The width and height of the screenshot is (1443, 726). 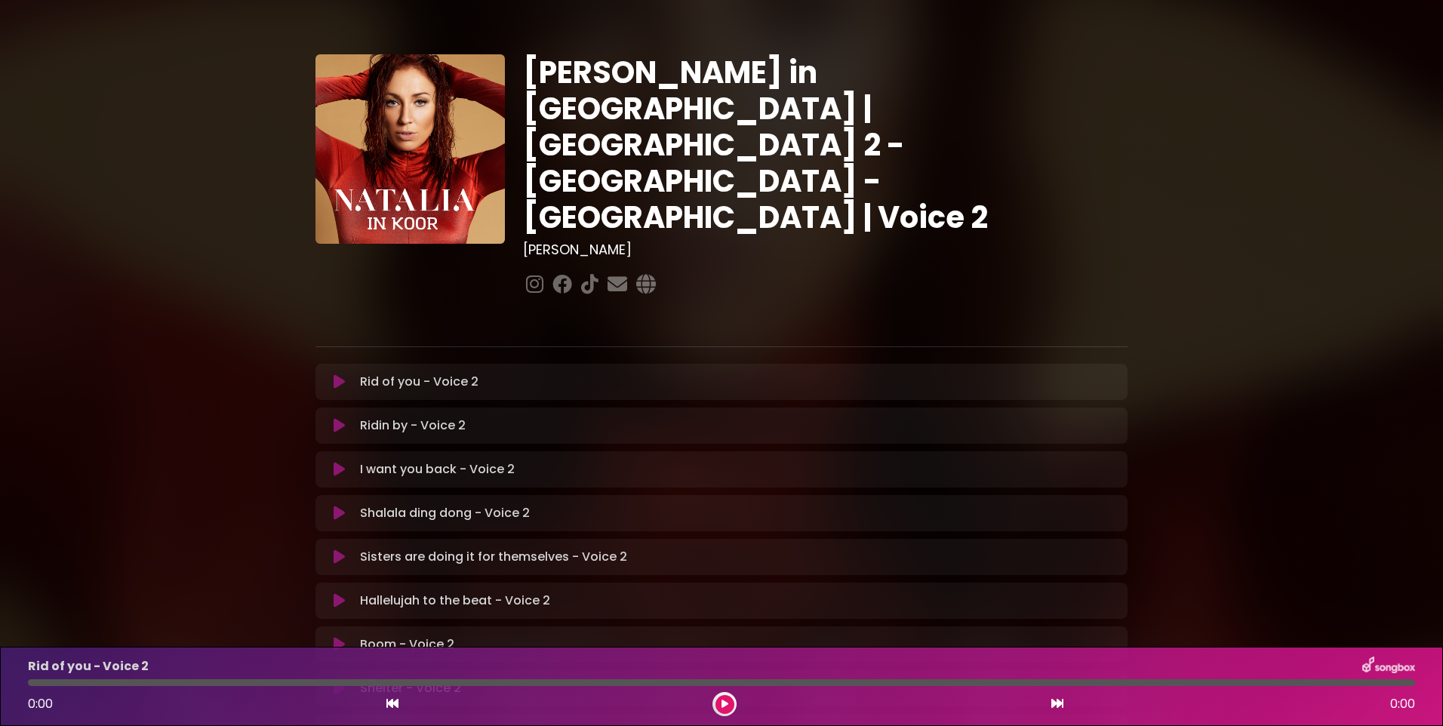 What do you see at coordinates (445, 513) in the screenshot?
I see `p: Shalala ding dong - Voice 2` at bounding box center [445, 513].